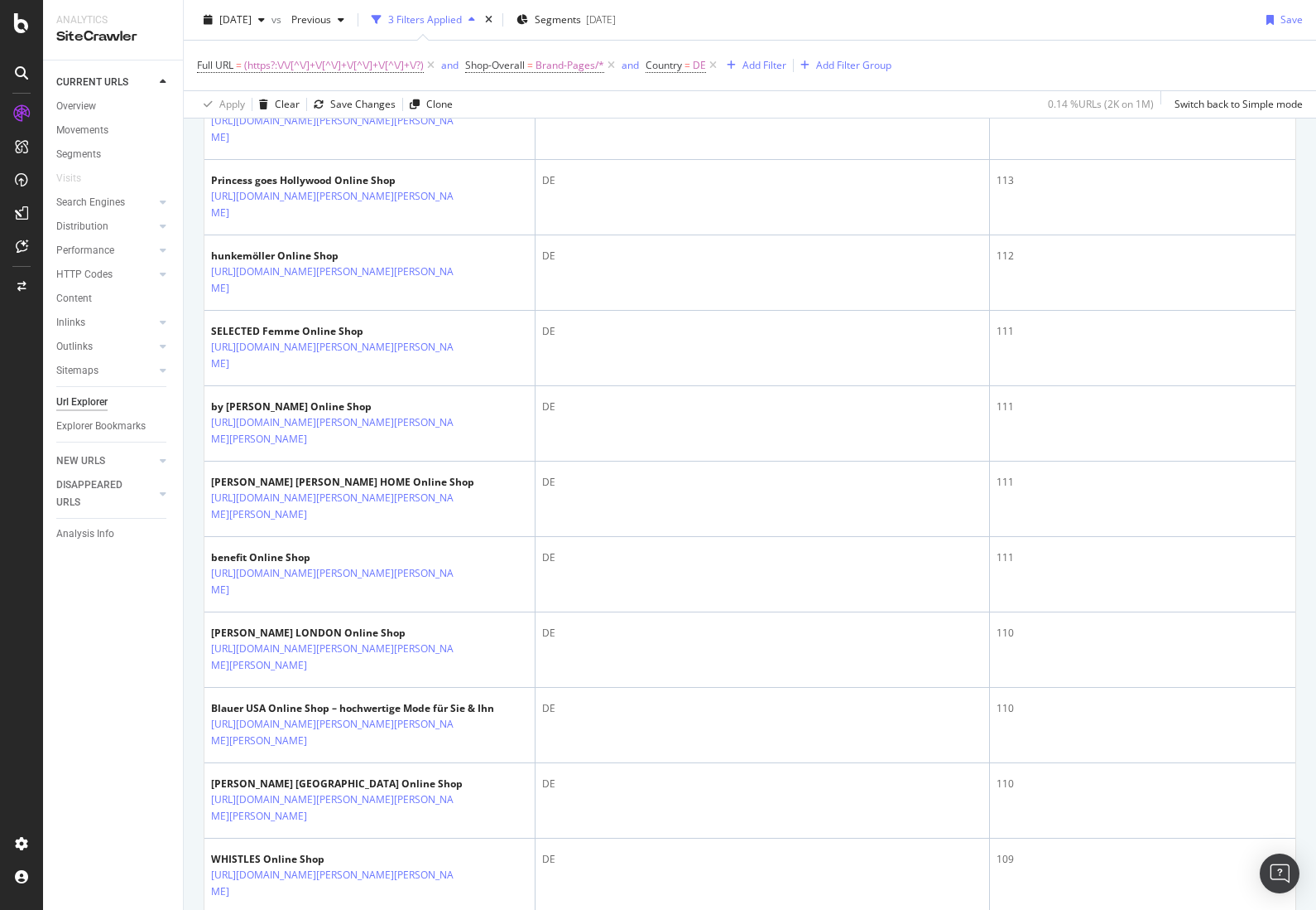 Image resolution: width=1316 pixels, height=910 pixels. I want to click on div: Save, so click(1291, 19).